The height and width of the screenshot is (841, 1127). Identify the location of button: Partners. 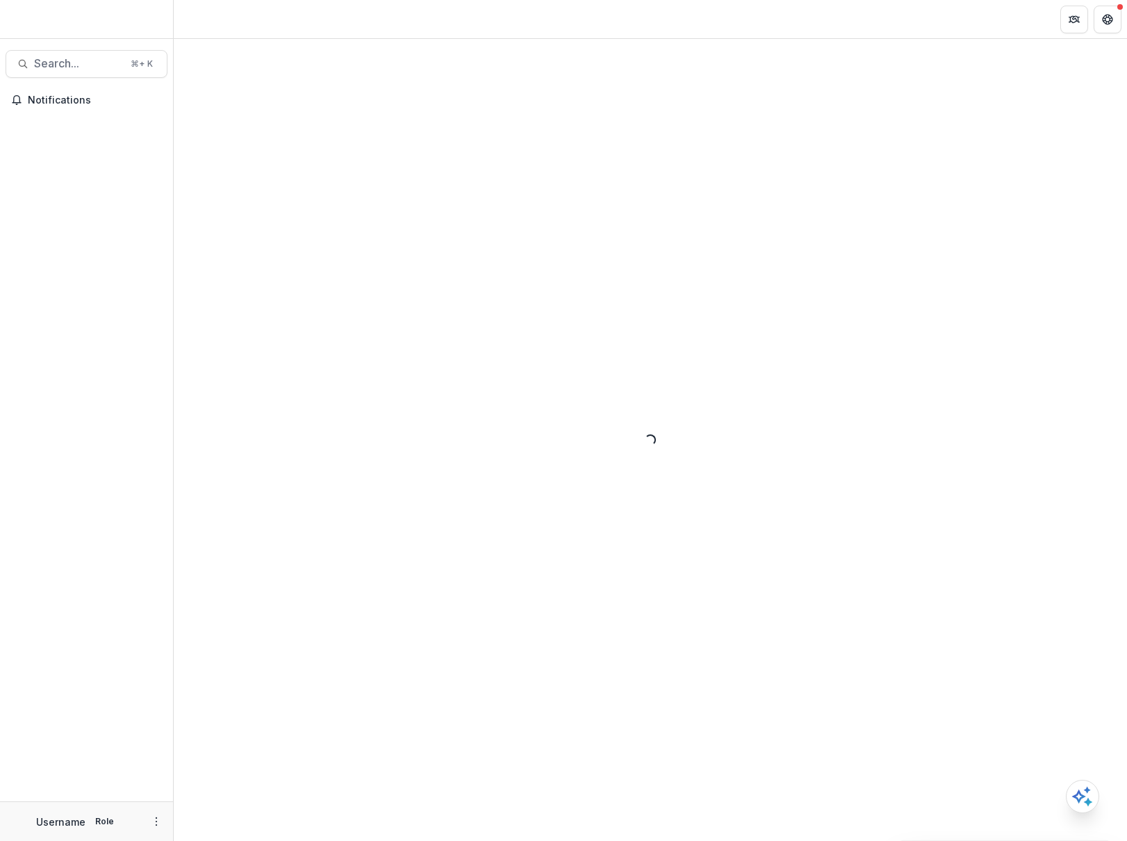
(1074, 19).